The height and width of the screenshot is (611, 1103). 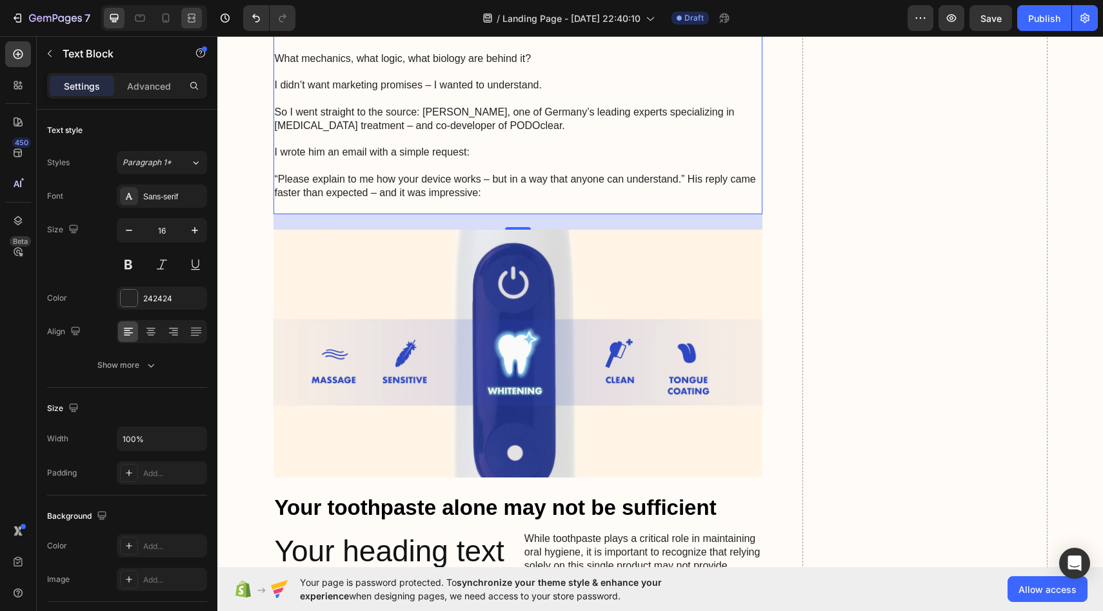 What do you see at coordinates (300, 471) in the screenshot?
I see `h2: Your toothpaste alone may not be sufficient` at bounding box center [300, 471].